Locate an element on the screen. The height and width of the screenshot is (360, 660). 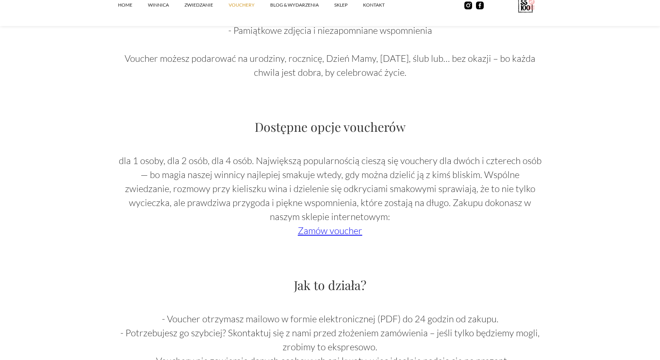
h3: Jak to działa? is located at coordinates (330, 284).